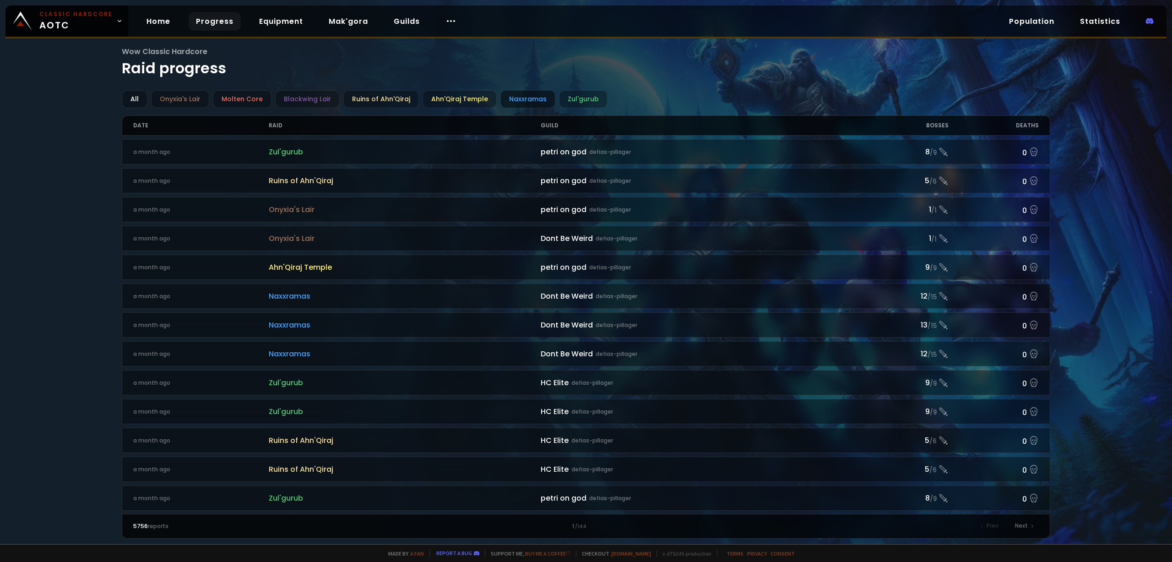 The image size is (1172, 562). What do you see at coordinates (586, 209) in the screenshot?
I see `a: a month agoOnyxia's Lairpetri on goddefias-pillager1/10` at bounding box center [586, 209].